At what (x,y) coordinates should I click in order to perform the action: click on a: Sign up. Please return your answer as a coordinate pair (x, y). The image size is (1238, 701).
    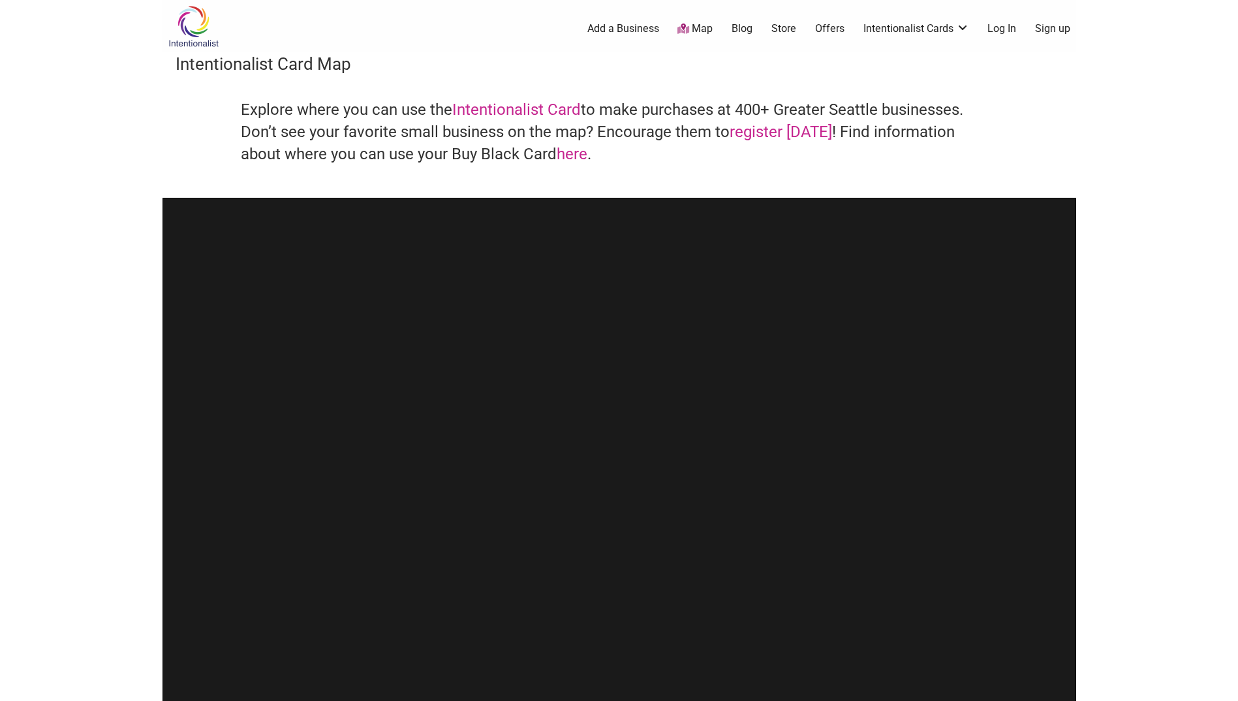
    Looking at the image, I should click on (1052, 29).